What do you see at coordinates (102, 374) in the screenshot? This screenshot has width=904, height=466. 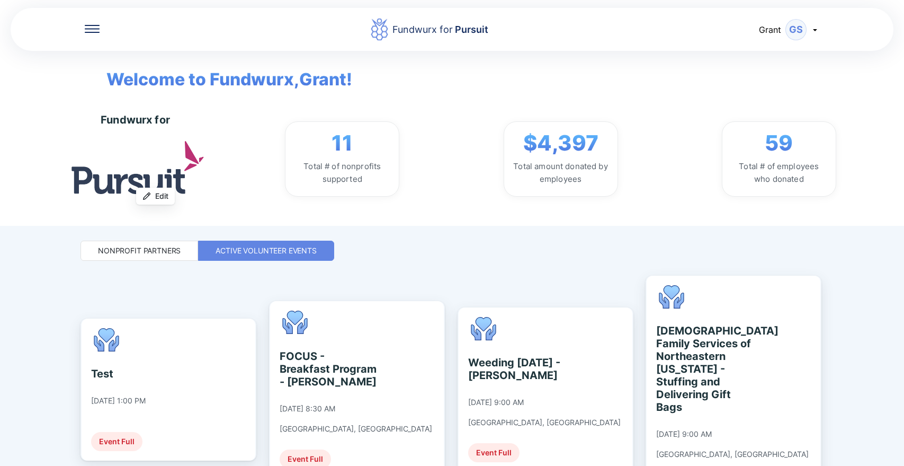 I see `div: Test` at bounding box center [102, 374].